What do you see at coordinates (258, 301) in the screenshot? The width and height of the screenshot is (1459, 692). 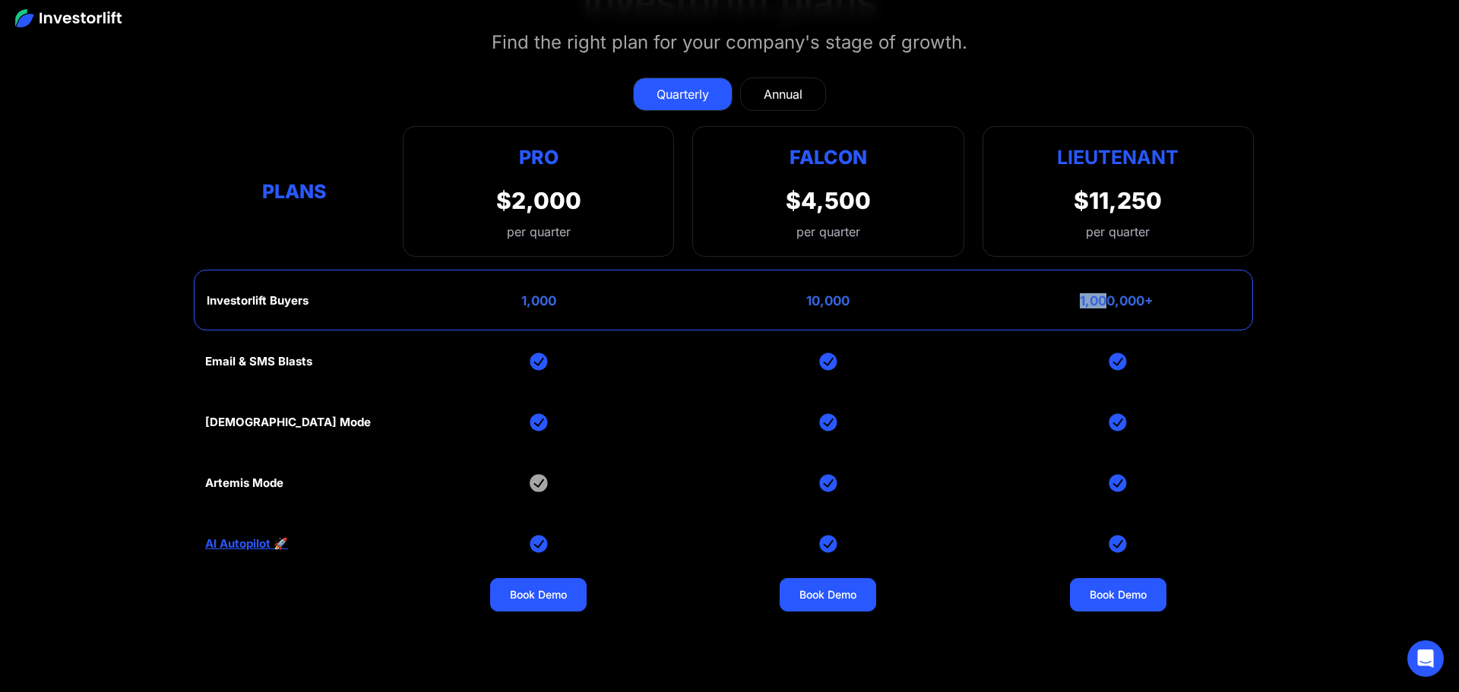 I see `div: Investorlift Buyers` at bounding box center [258, 301].